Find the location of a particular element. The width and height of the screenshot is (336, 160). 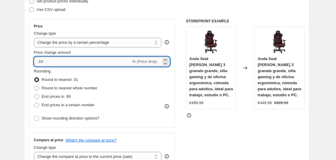

span: Round to nearest whole number is located at coordinates (70, 88).